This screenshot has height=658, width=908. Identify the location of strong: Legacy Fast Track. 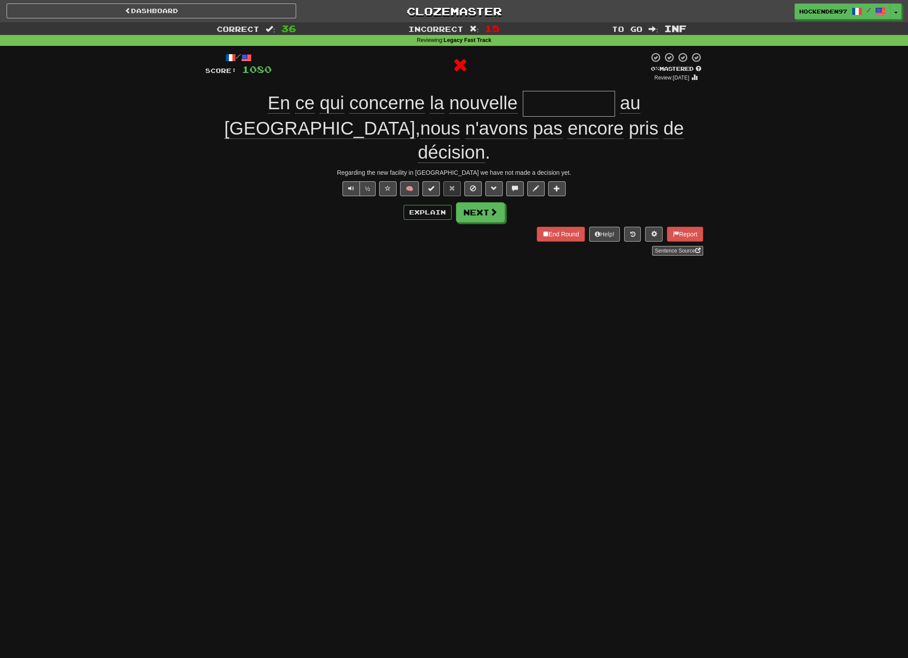
(468, 40).